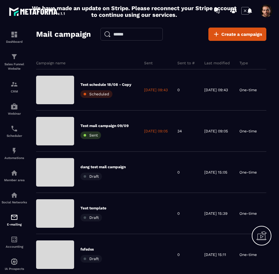 The width and height of the screenshot is (279, 274). Describe the element at coordinates (134, 11) in the screenshot. I see `h2: We have made an update on Stripe. Please reconnect your Stripe account to continue using our serv...` at that location.